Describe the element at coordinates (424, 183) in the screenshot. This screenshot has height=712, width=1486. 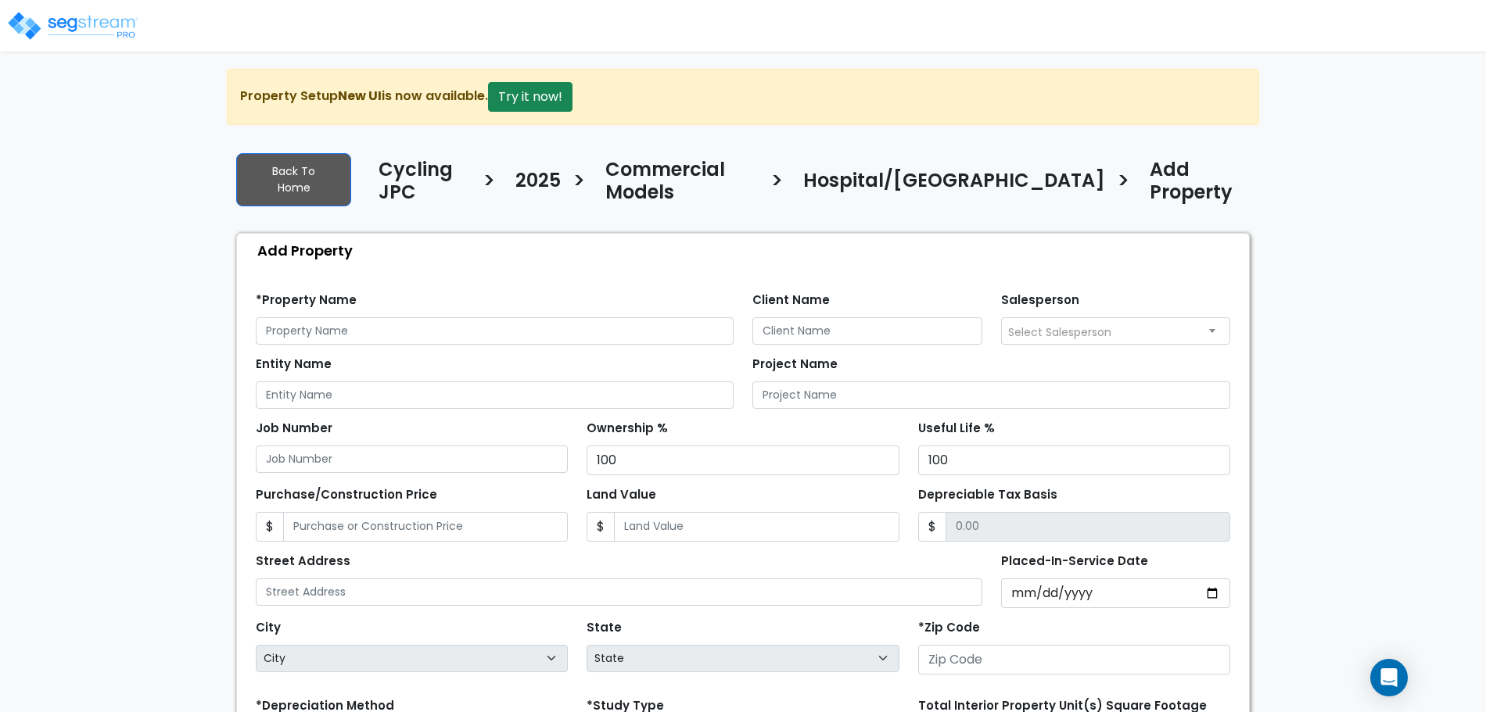
I see `h4: Cycling JPC` at that location.